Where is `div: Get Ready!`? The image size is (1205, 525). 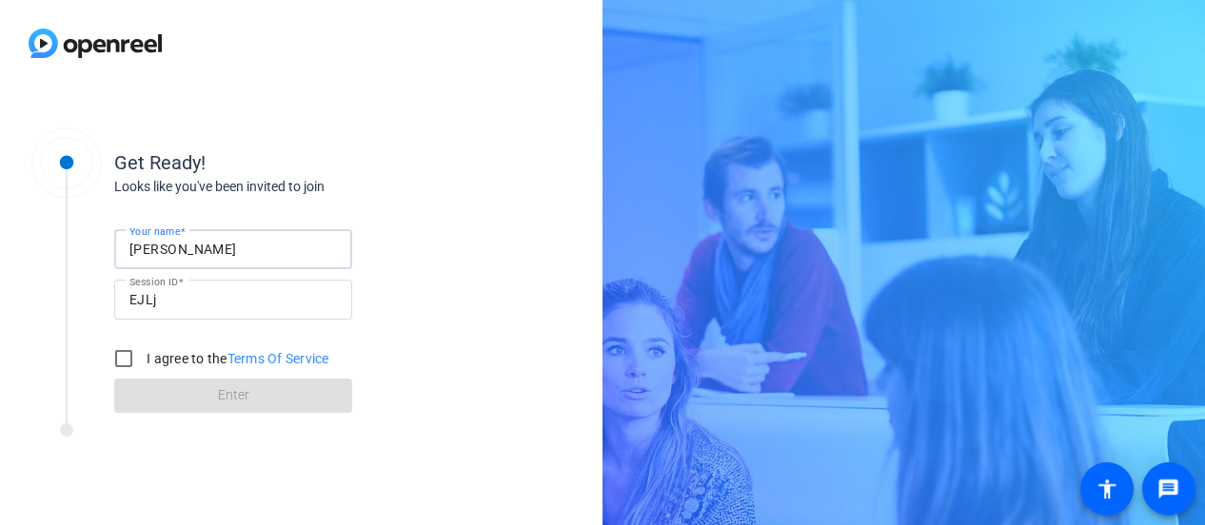
div: Get Ready! is located at coordinates (305, 163).